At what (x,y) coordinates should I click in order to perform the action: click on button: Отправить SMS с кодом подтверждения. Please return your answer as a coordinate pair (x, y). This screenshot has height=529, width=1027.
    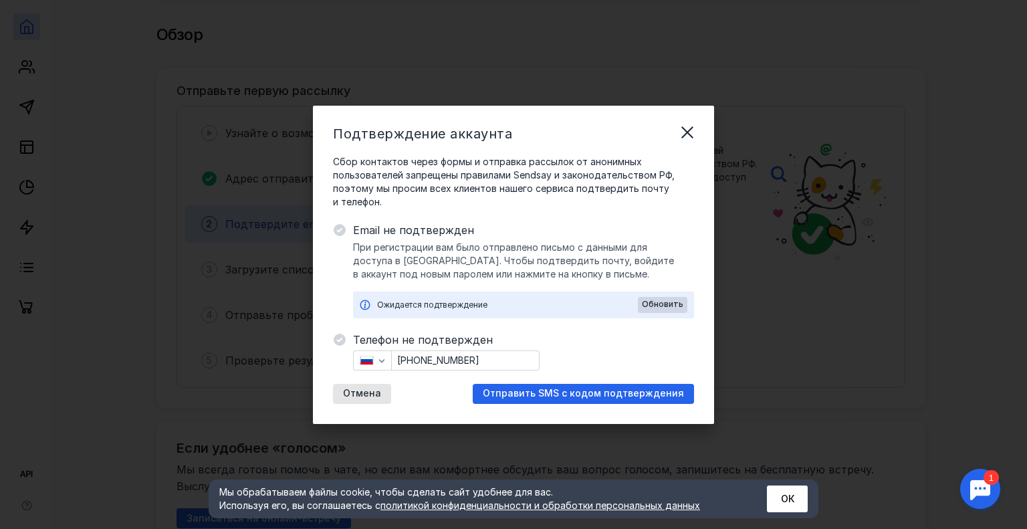
    Looking at the image, I should click on (583, 394).